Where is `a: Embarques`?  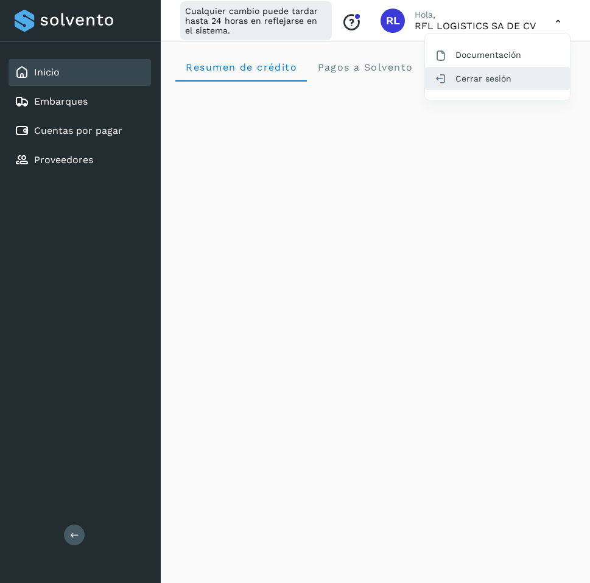 a: Embarques is located at coordinates (61, 101).